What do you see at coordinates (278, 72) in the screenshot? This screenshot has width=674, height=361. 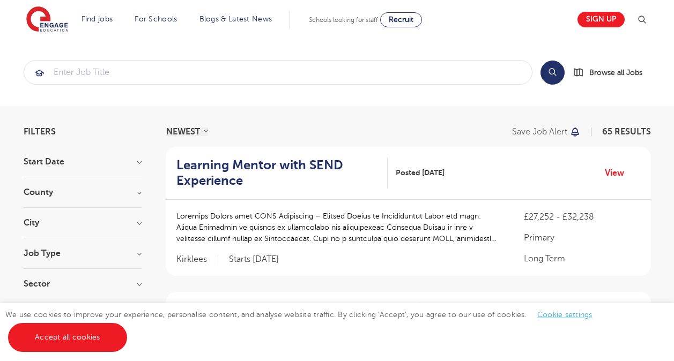 I see `div: Submit` at bounding box center [278, 72].